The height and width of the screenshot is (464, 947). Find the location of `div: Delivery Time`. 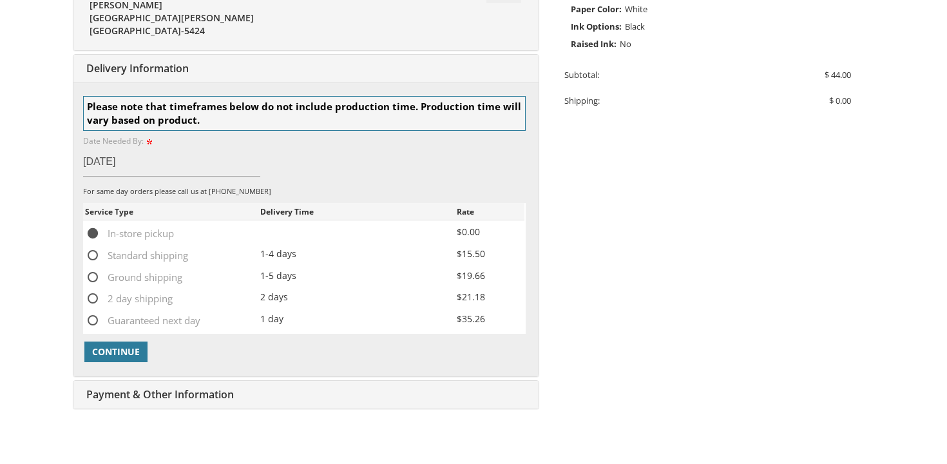

div: Delivery Time is located at coordinates (358, 211).